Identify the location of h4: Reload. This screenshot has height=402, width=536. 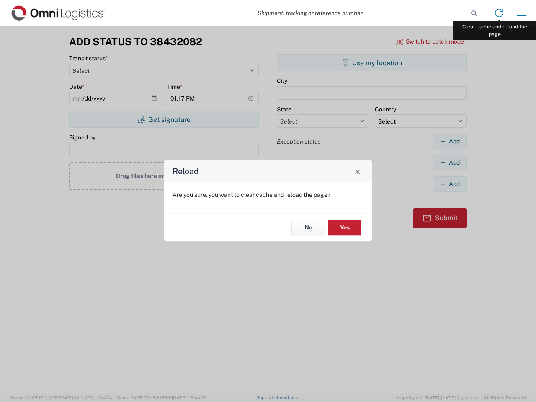
(186, 171).